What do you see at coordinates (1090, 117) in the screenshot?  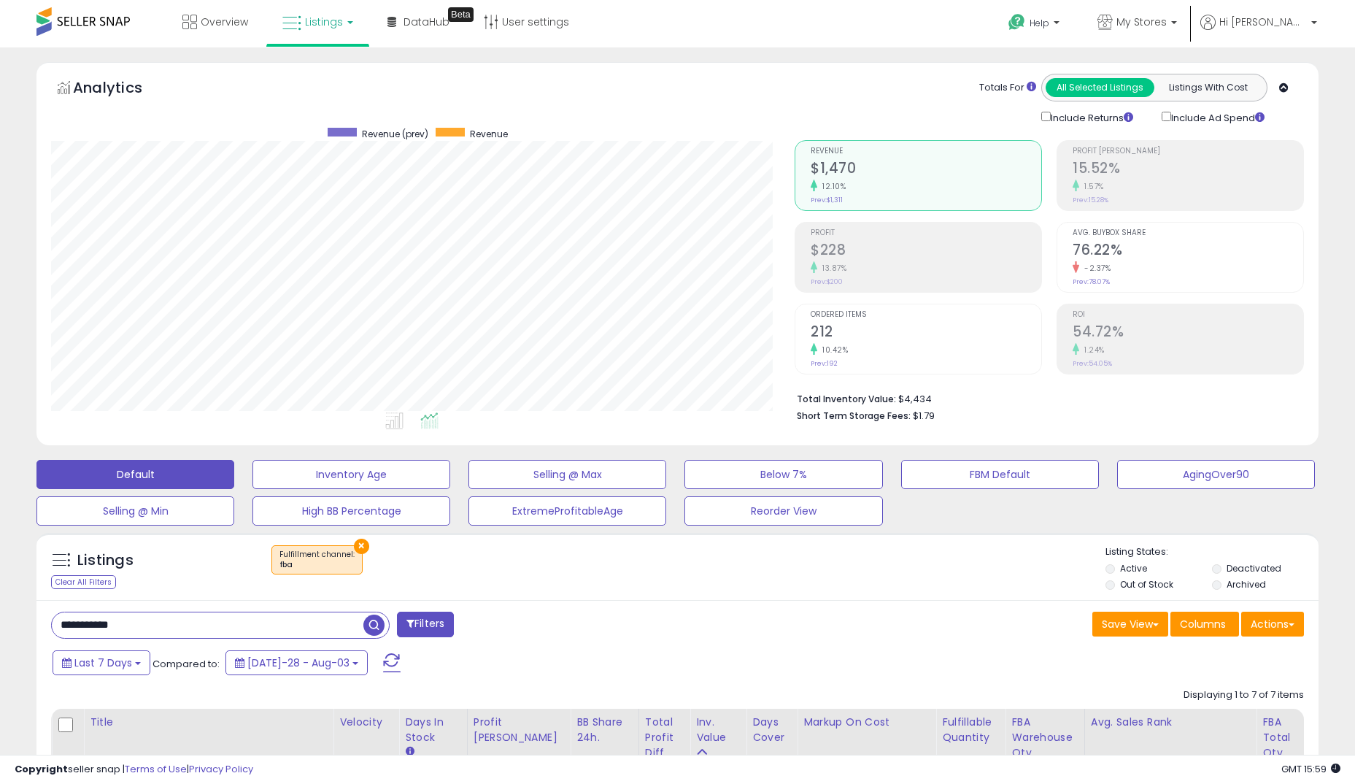 I see `div: Include Returns` at bounding box center [1090, 117].